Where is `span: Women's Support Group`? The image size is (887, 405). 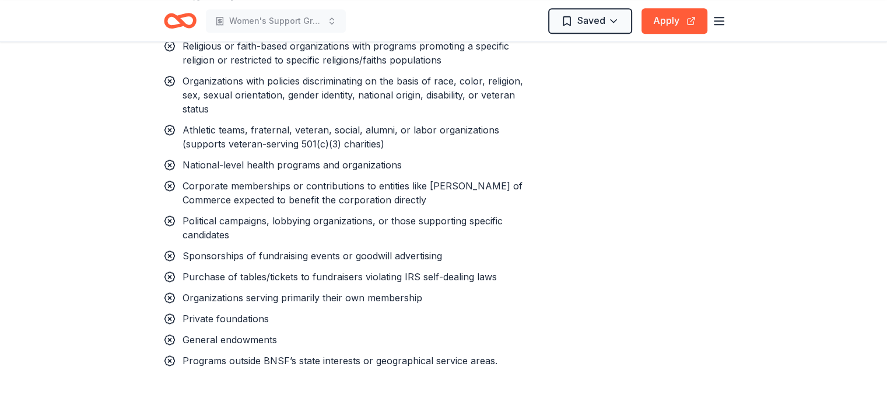 span: Women's Support Group is located at coordinates (276, 21).